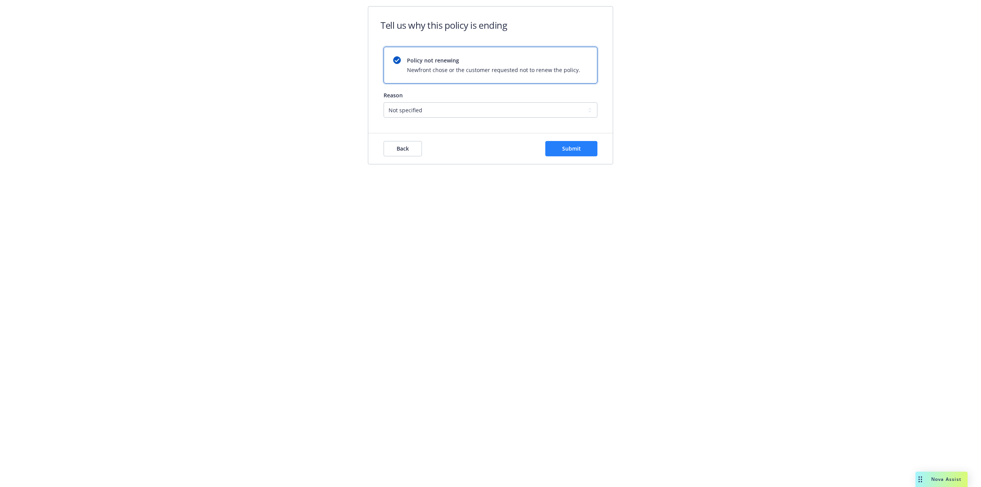 The width and height of the screenshot is (981, 487). What do you see at coordinates (946, 479) in the screenshot?
I see `span: Nova Assist` at bounding box center [946, 479].